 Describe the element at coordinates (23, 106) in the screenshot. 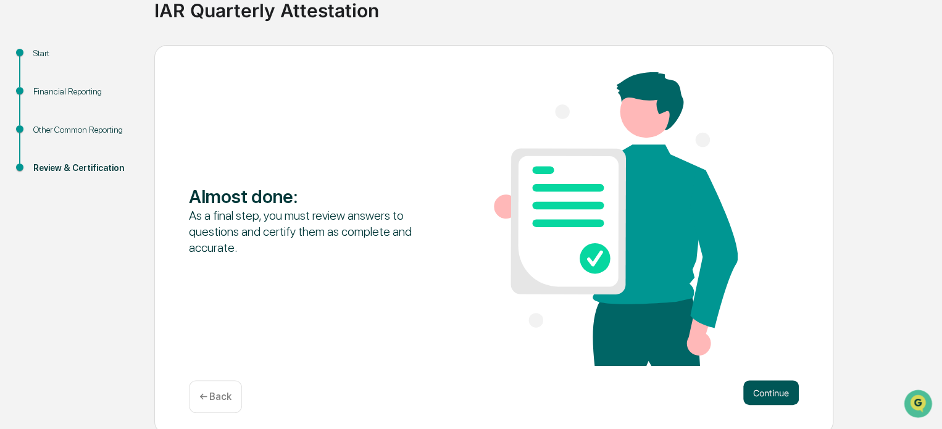

I see `img: 1746055101610-c473b297-6a78-478c-a979-82029cc54cd1` at that location.